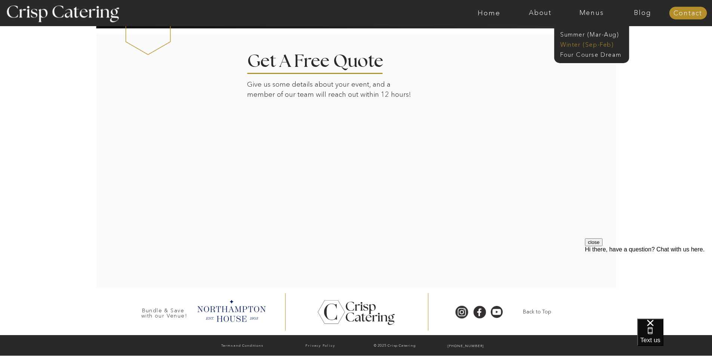  I want to click on a: Four Course Dream, so click(594, 54).